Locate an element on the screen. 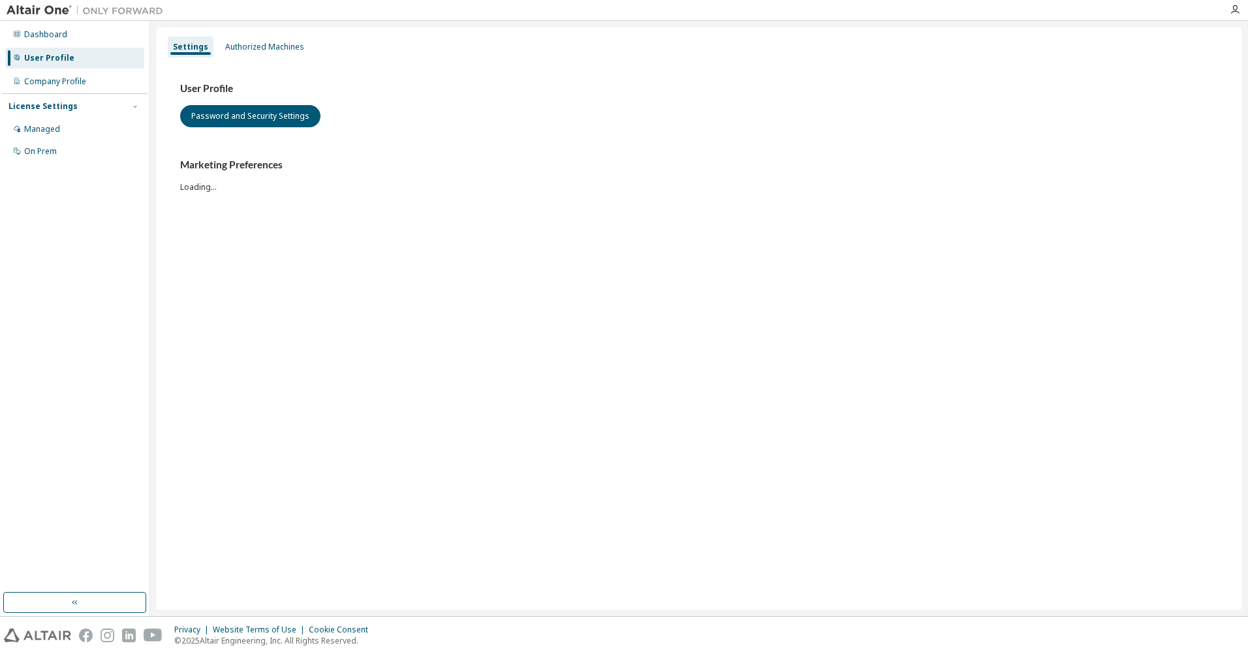 This screenshot has width=1248, height=654. div: Company Profile is located at coordinates (55, 82).